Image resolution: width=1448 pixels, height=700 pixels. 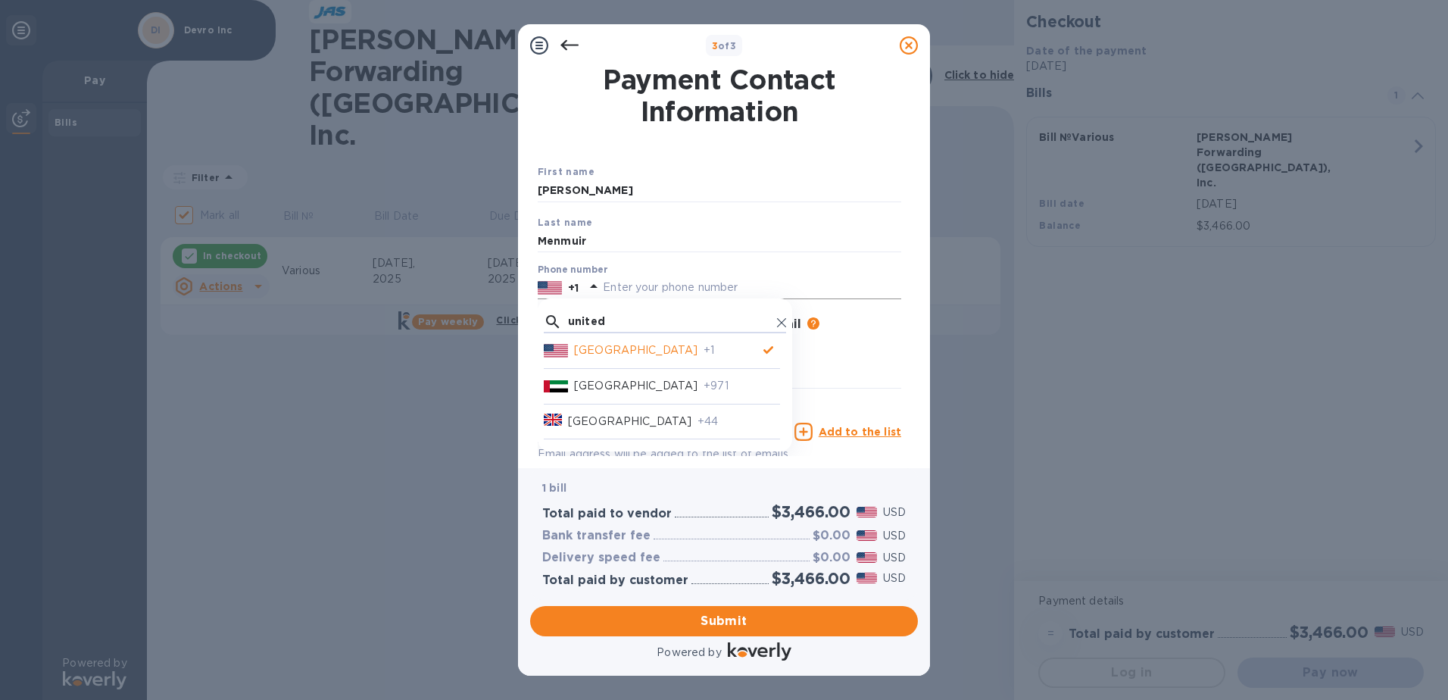 What do you see at coordinates (738, 421) in the screenshot?
I see `p: +44` at bounding box center [738, 421].